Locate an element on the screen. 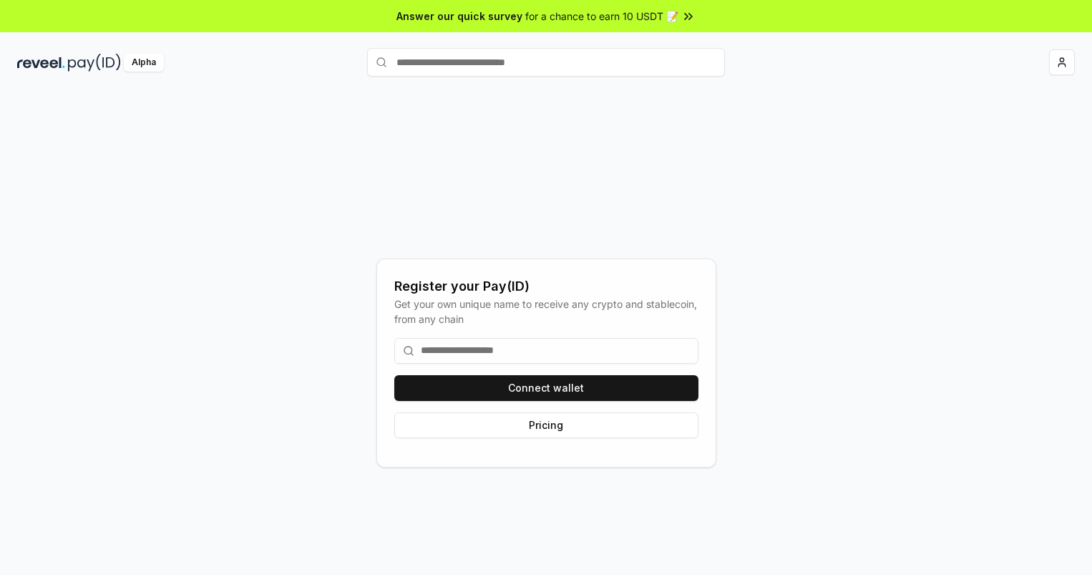  div: Alpha is located at coordinates (144, 62).